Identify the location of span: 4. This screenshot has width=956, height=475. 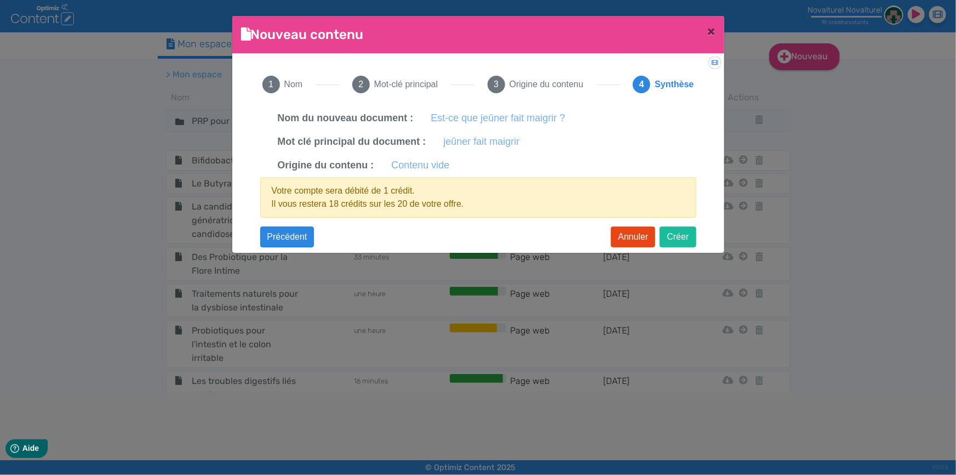
(642, 84).